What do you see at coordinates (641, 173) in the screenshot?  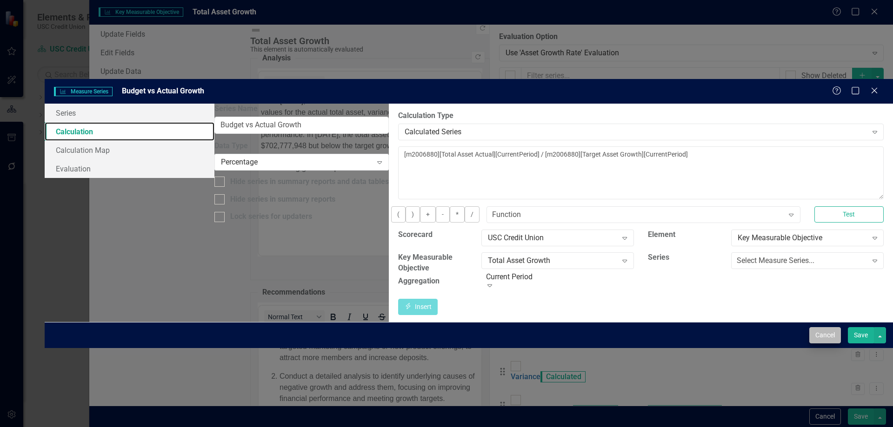 I see `textarea: [m2006880][Total Asset Actual][CurrentPeriod] / [m2006880][Target Asset Growth][CurrentPeriod]` at bounding box center [641, 173].